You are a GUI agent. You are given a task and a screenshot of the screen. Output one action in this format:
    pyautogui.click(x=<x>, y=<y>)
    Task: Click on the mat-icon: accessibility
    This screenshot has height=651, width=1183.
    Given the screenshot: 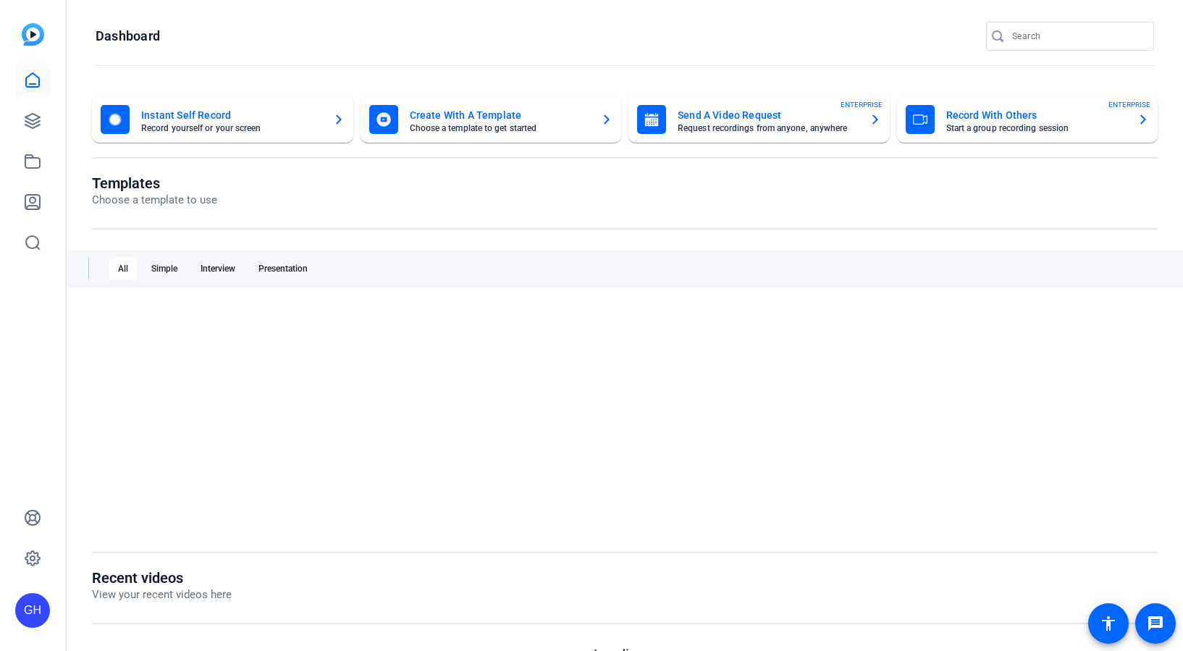 What is the action you would take?
    pyautogui.click(x=1108, y=623)
    